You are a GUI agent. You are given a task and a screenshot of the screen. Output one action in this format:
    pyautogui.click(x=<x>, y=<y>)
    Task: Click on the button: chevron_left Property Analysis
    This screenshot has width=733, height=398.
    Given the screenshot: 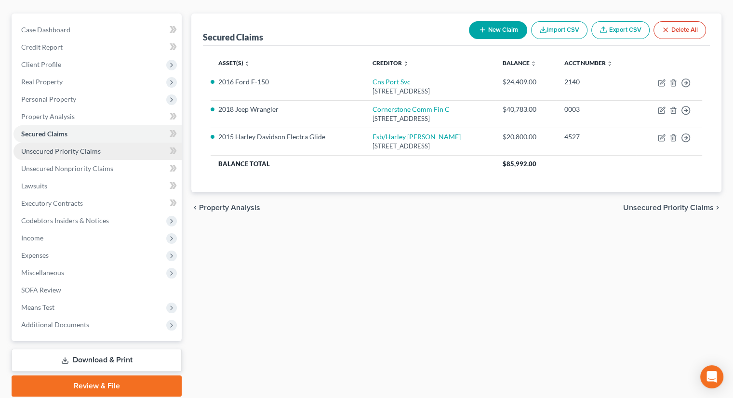 What is the action you would take?
    pyautogui.click(x=226, y=208)
    